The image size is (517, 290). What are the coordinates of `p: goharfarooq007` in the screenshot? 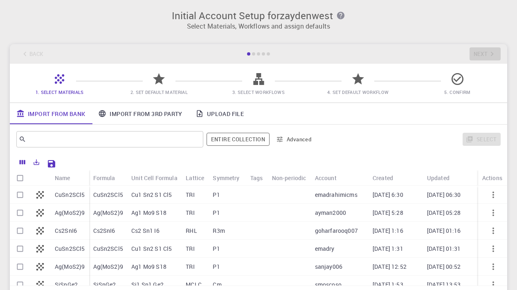 It's located at (336, 231).